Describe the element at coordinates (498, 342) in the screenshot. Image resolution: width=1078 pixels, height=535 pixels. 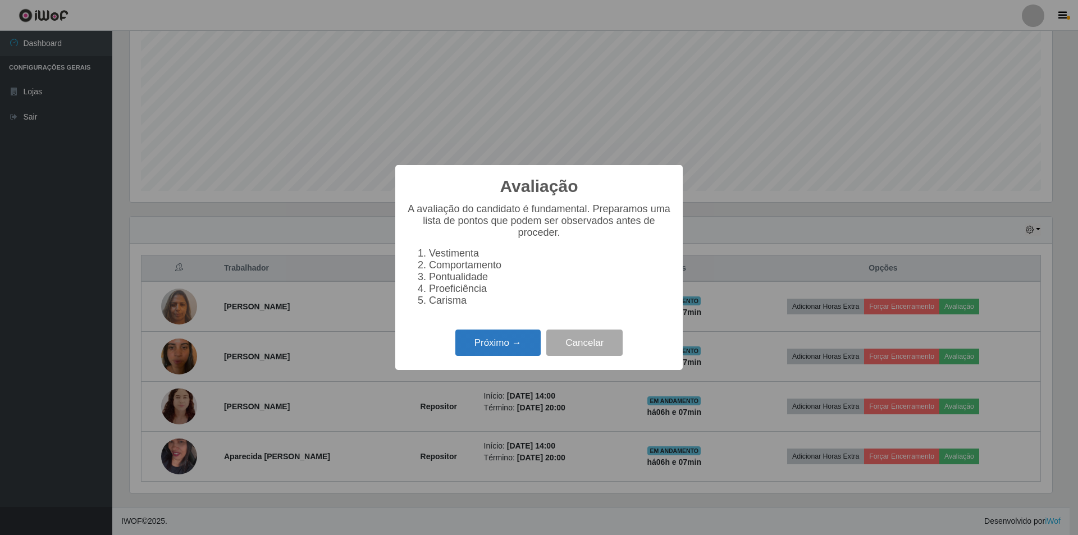
I see `button: Próximo →` at that location.